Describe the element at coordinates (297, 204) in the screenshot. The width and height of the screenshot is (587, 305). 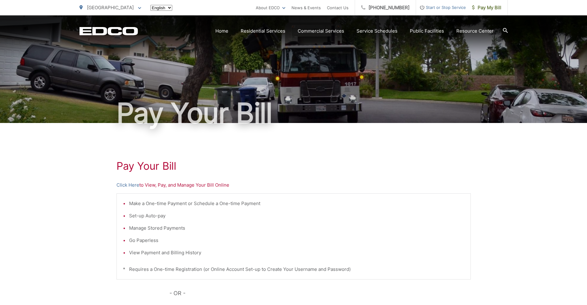
I see `li: Make a One-time Payment or Schedule a One-time Payment` at that location.